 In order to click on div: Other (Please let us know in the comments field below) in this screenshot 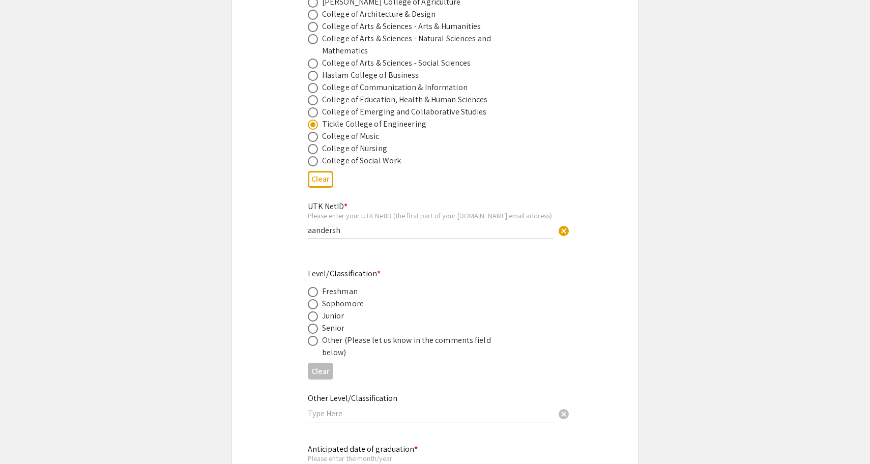, I will do `click(411, 347)`.